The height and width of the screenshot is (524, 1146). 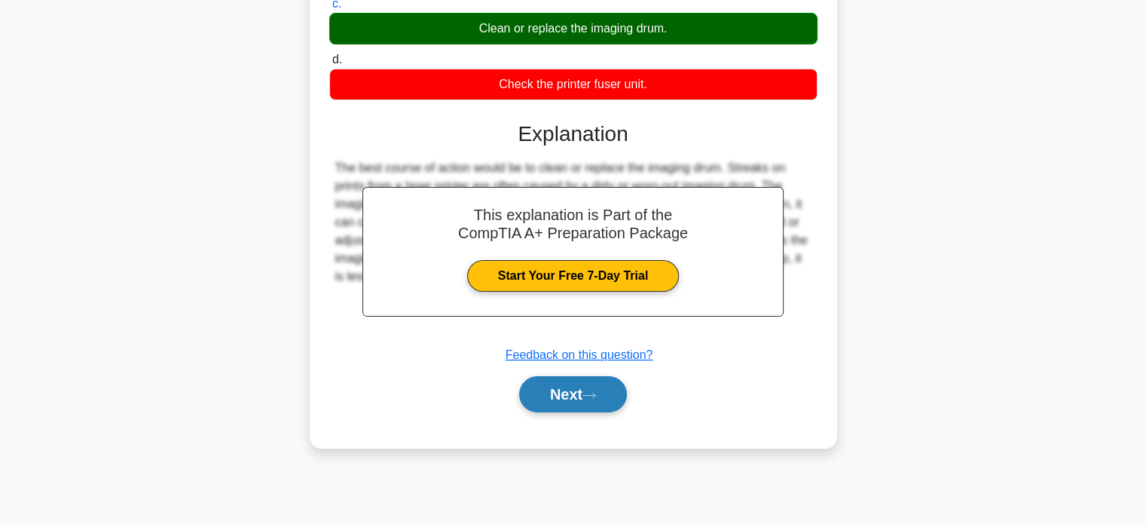 I want to click on button: Next, so click(x=573, y=394).